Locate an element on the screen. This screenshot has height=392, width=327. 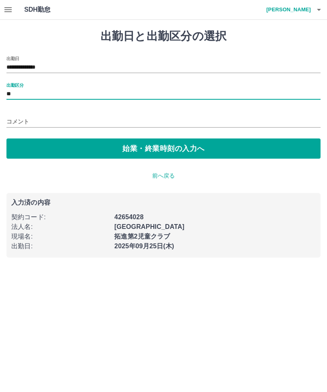
b: 拓進第2児童クラブ is located at coordinates (142, 236).